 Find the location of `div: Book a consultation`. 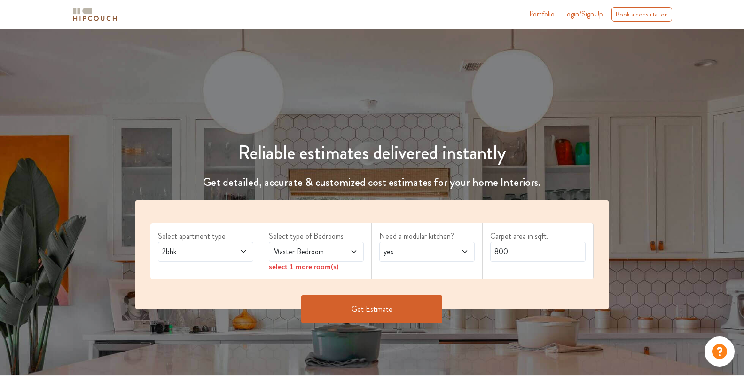

div: Book a consultation is located at coordinates (642, 14).